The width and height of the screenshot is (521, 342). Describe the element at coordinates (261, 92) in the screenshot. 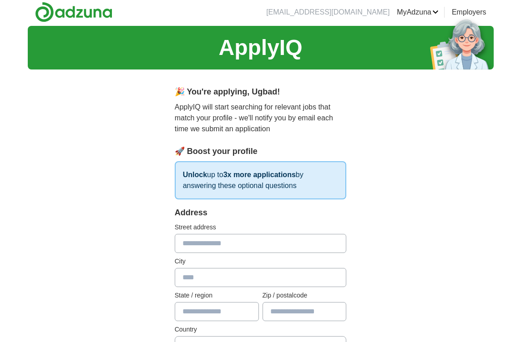

I see `div: 🎉 You're applying , Ugbad !` at that location.